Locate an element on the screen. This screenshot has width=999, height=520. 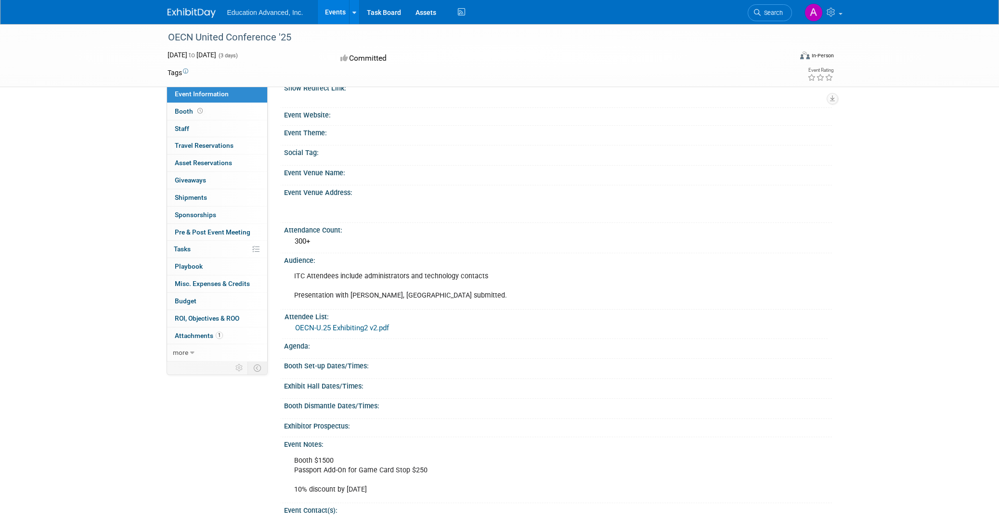
span: Asset Reservations is located at coordinates (203, 163).